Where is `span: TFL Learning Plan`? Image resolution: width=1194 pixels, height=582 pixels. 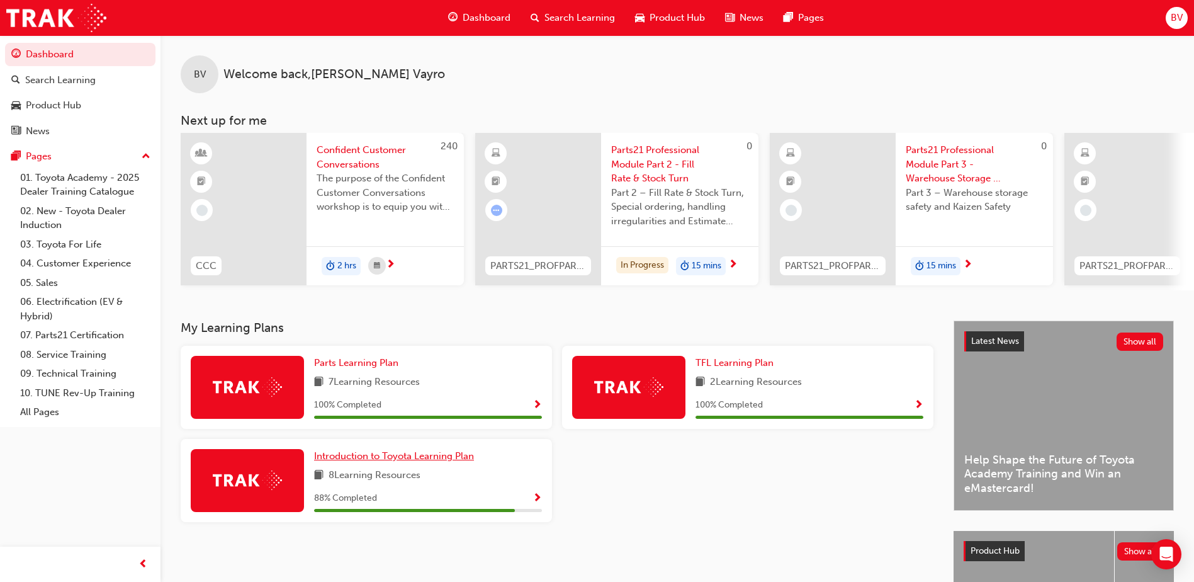 span: TFL Learning Plan is located at coordinates (735, 363).